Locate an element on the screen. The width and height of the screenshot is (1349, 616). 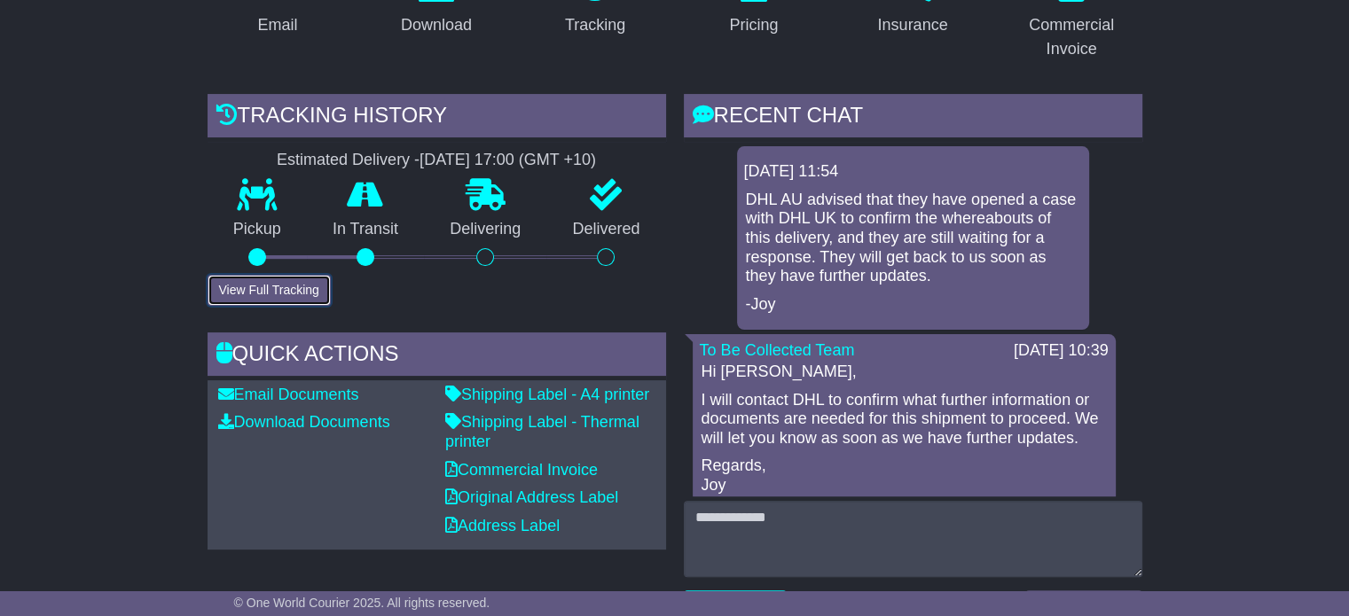
p: Delivered is located at coordinates (606, 230).